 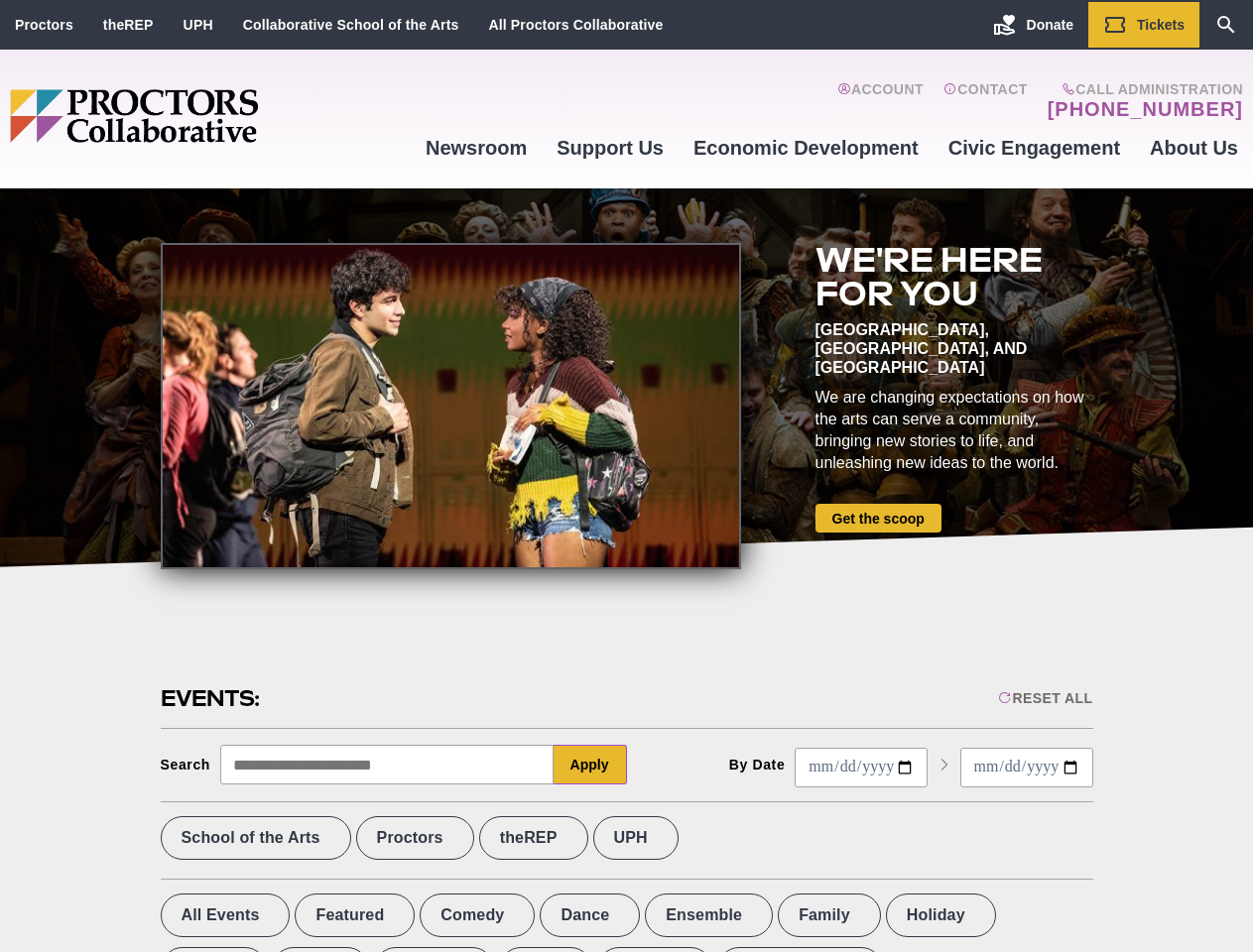 What do you see at coordinates (880, 101) in the screenshot?
I see `a: Account` at bounding box center [880, 101].